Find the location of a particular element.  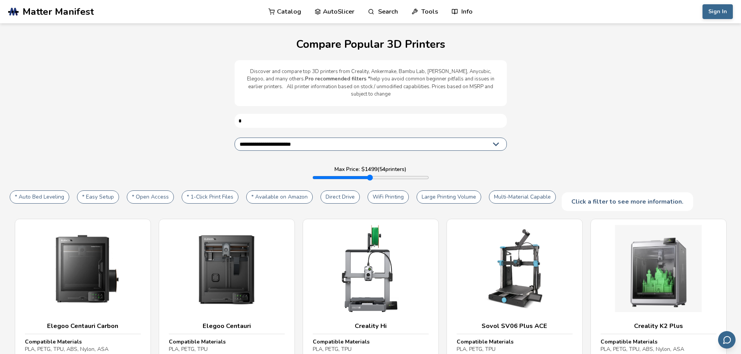

button: Send feedback via email is located at coordinates (726, 340).